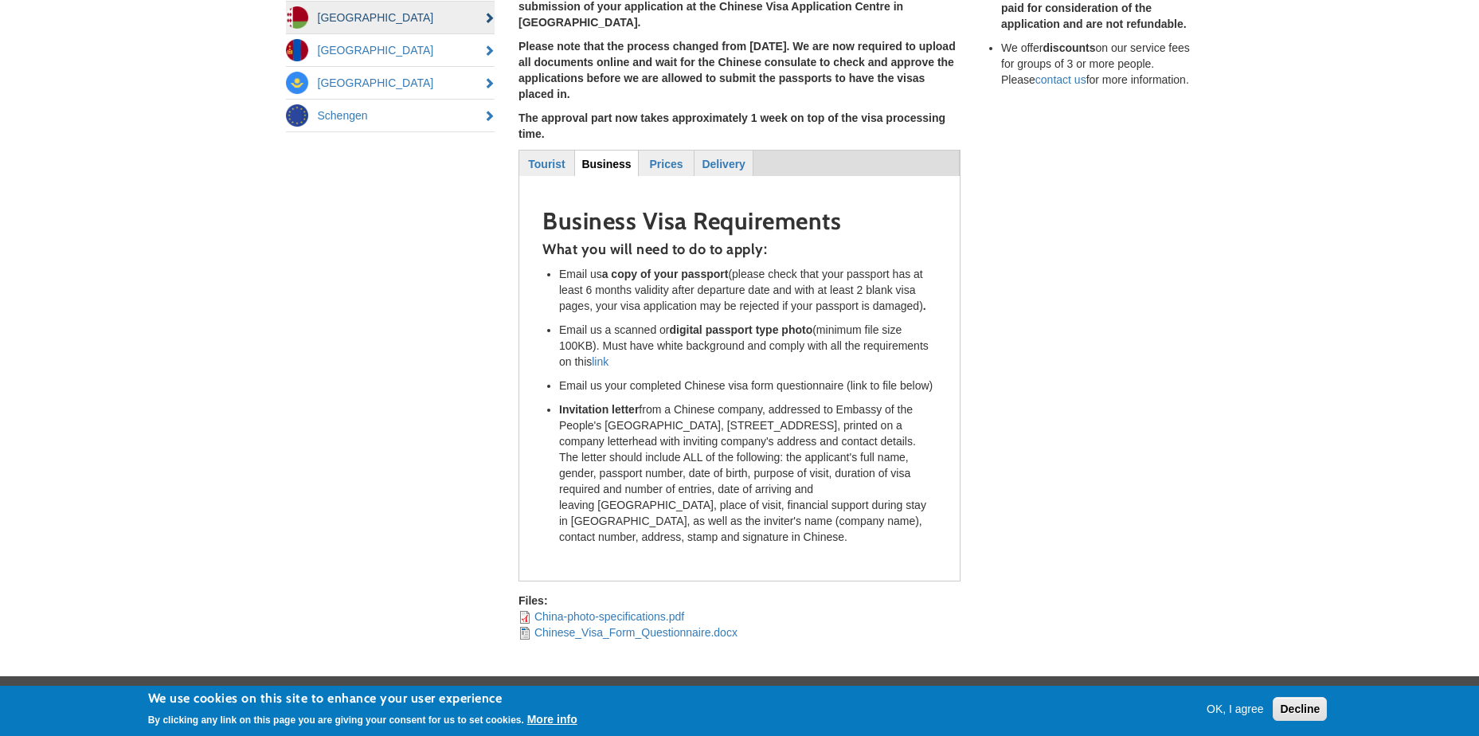  What do you see at coordinates (525, 617) in the screenshot?
I see `img: application/pdf` at bounding box center [525, 617].